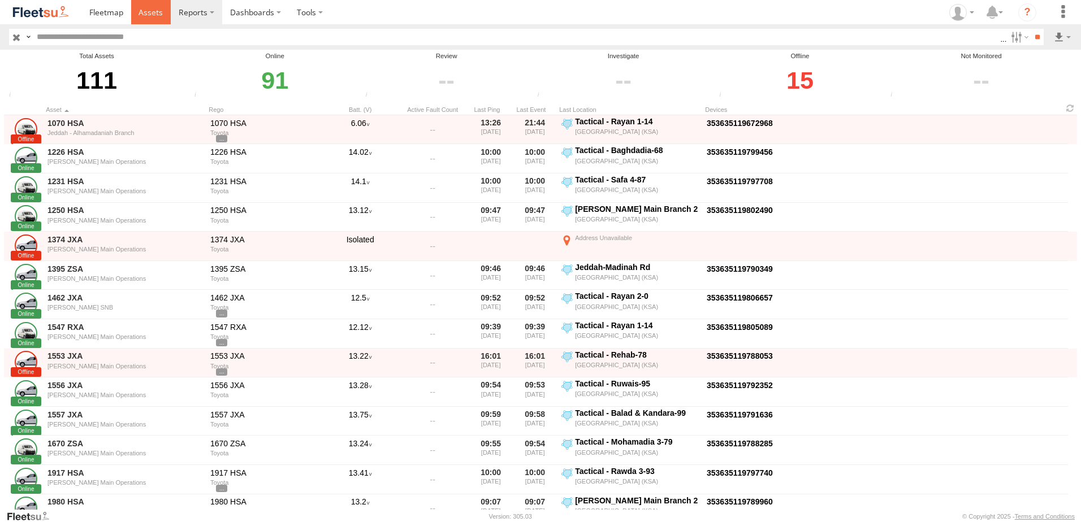 The image size is (1081, 522). I want to click on div: Click to filter by Not Monitored, so click(981, 80).